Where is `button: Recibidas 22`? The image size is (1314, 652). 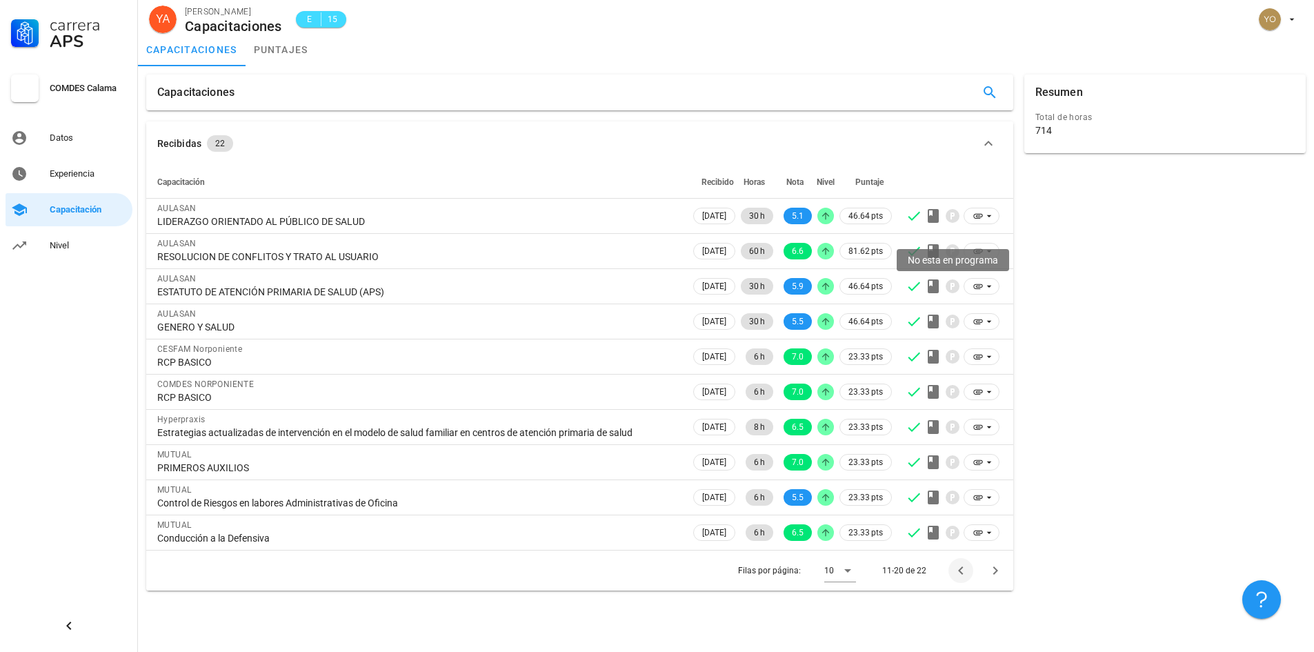 button: Recibidas 22 is located at coordinates (579, 143).